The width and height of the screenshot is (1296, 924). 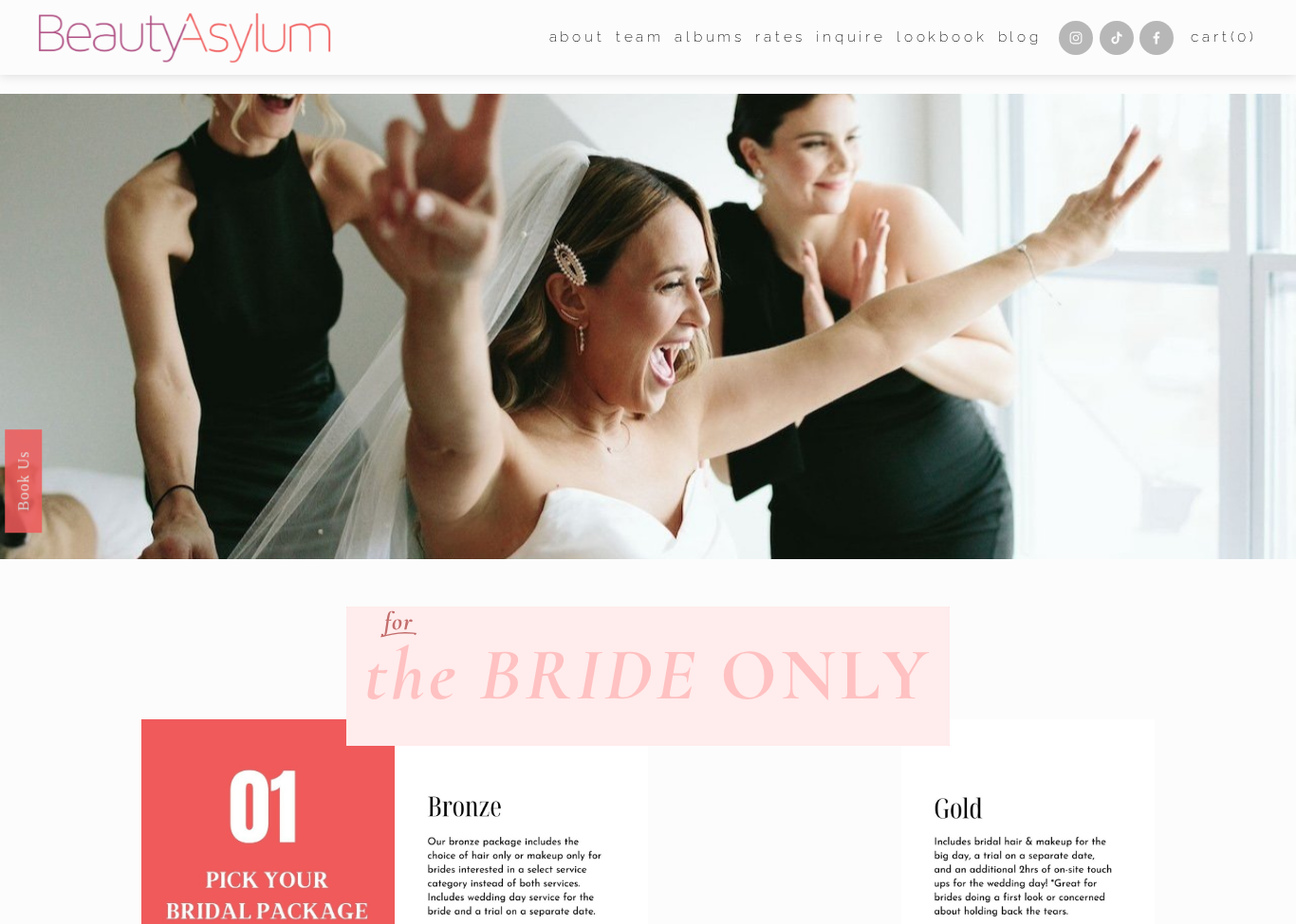 I want to click on a: Inquire, so click(x=851, y=37).